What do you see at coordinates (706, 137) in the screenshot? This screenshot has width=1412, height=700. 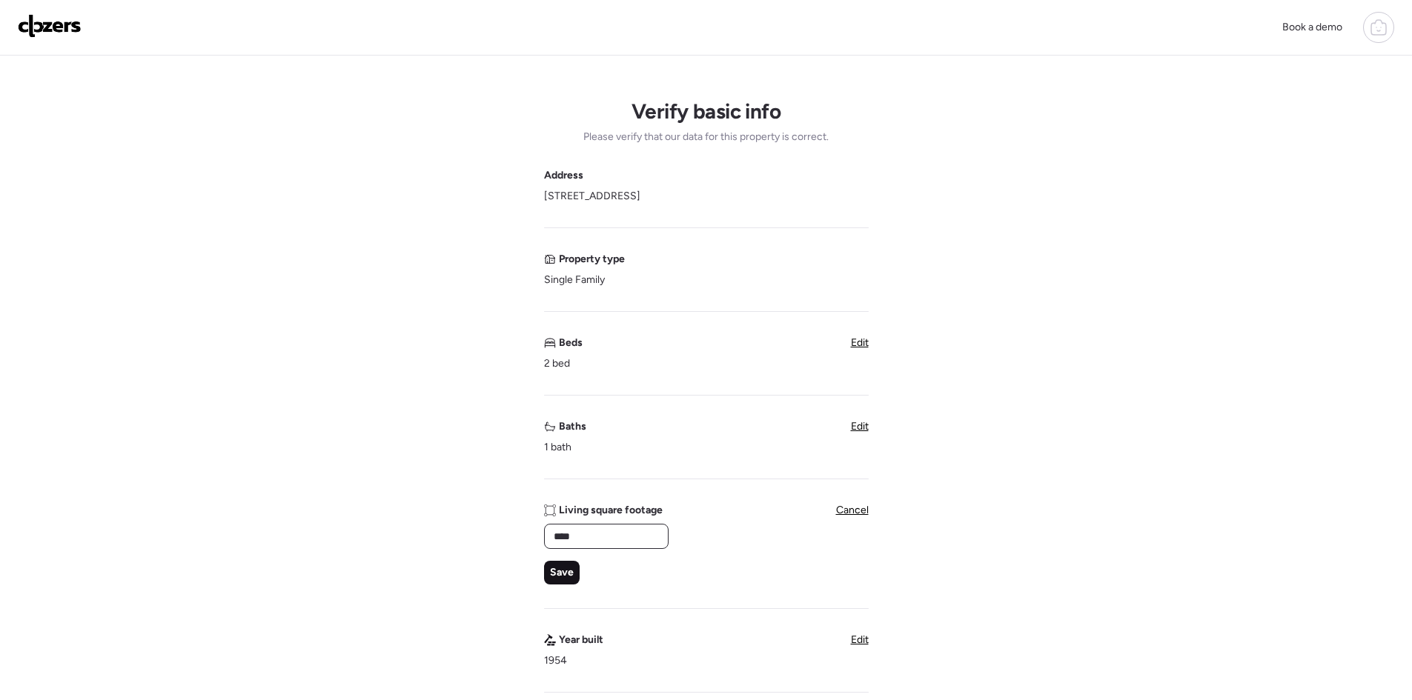 I see `span: Please verify that our data for this property is correct.` at bounding box center [706, 137].